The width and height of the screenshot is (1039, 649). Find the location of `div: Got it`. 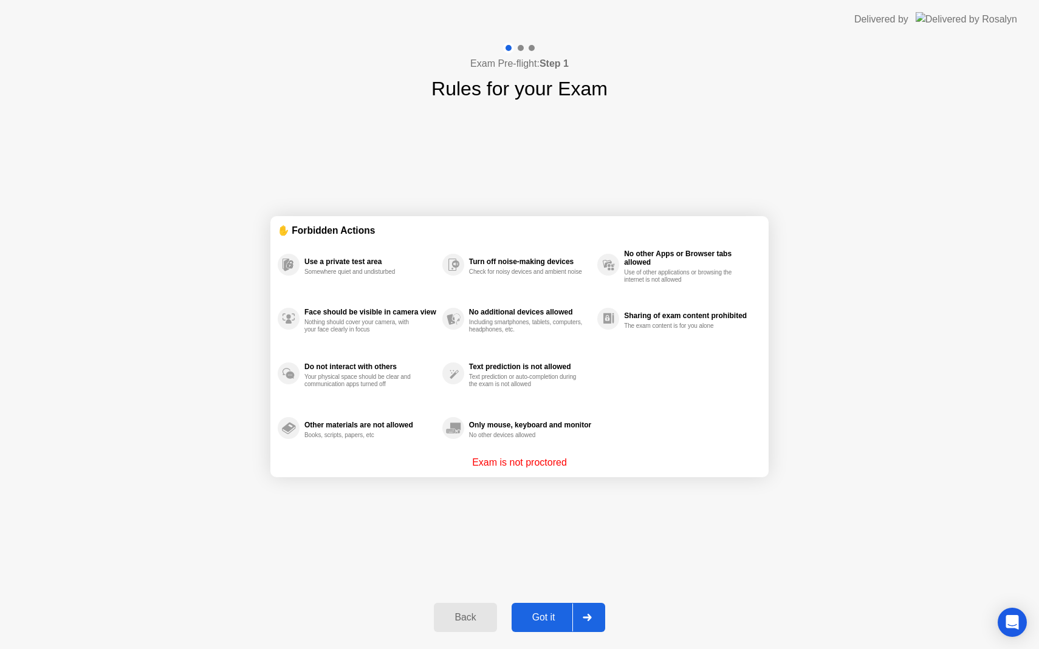

div: Got it is located at coordinates (544, 618).